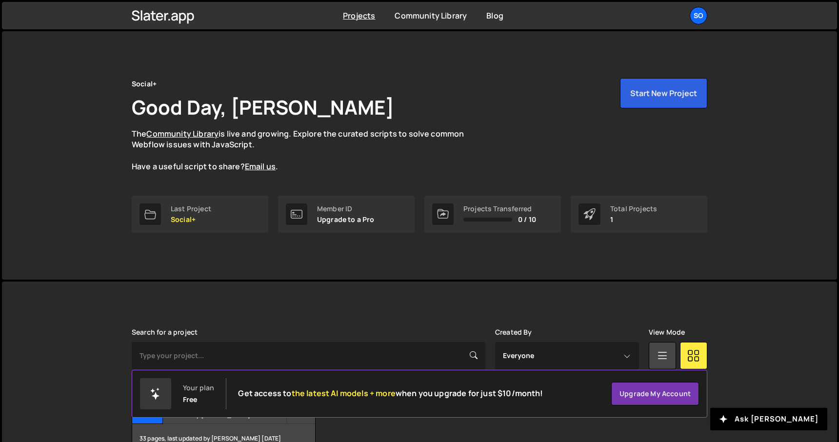 The height and width of the screenshot is (442, 839). Describe the element at coordinates (346, 209) in the screenshot. I see `div: Member ID` at that location.